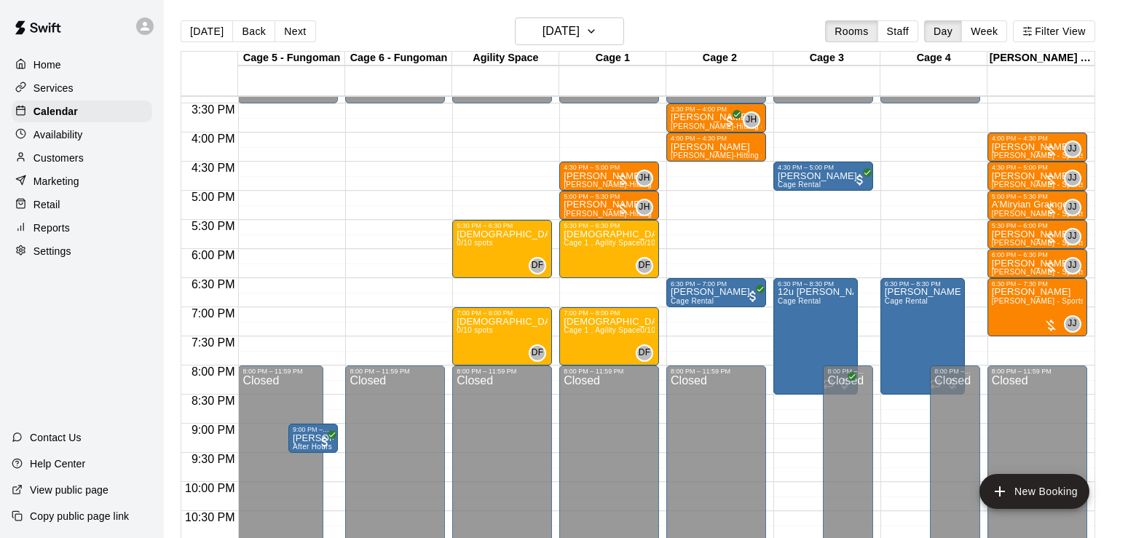 The width and height of the screenshot is (1128, 538). What do you see at coordinates (79, 516) in the screenshot?
I see `p: Copy public page link` at bounding box center [79, 516].